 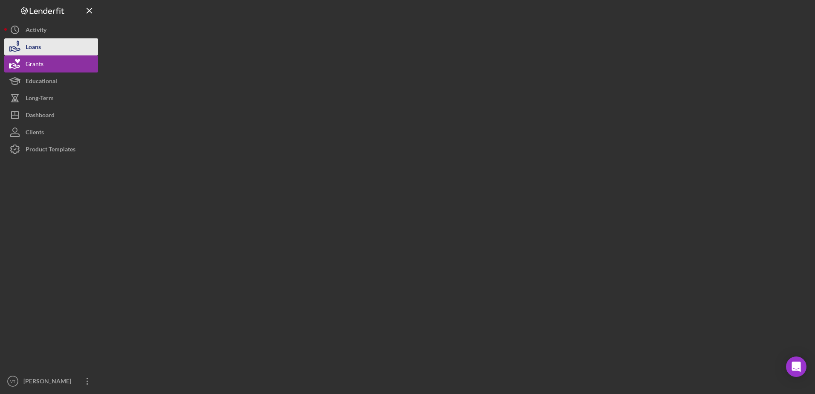 What do you see at coordinates (33, 48) in the screenshot?
I see `div: Loans` at bounding box center [33, 48].